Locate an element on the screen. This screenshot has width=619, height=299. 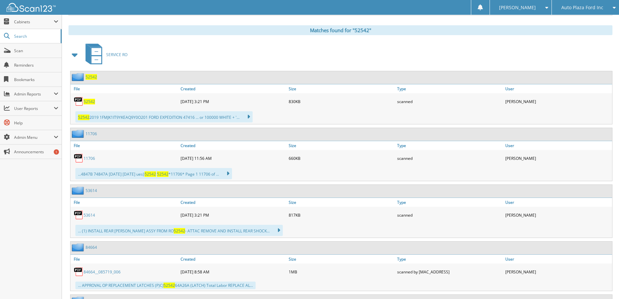
a: SERVICE RO is located at coordinates (105, 54).